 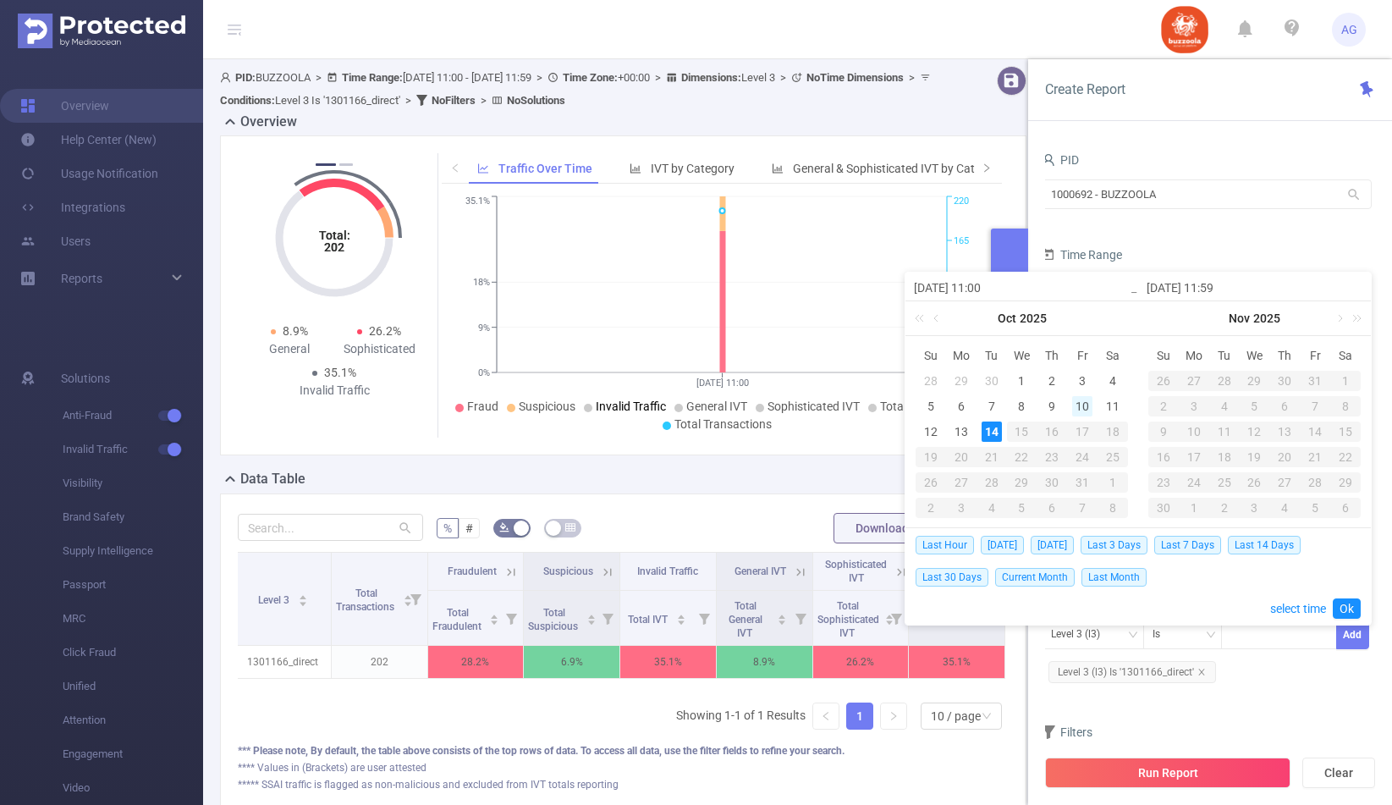 What do you see at coordinates (1345, 406) in the screenshot?
I see `td: November 8, 2025` at bounding box center [1345, 406].